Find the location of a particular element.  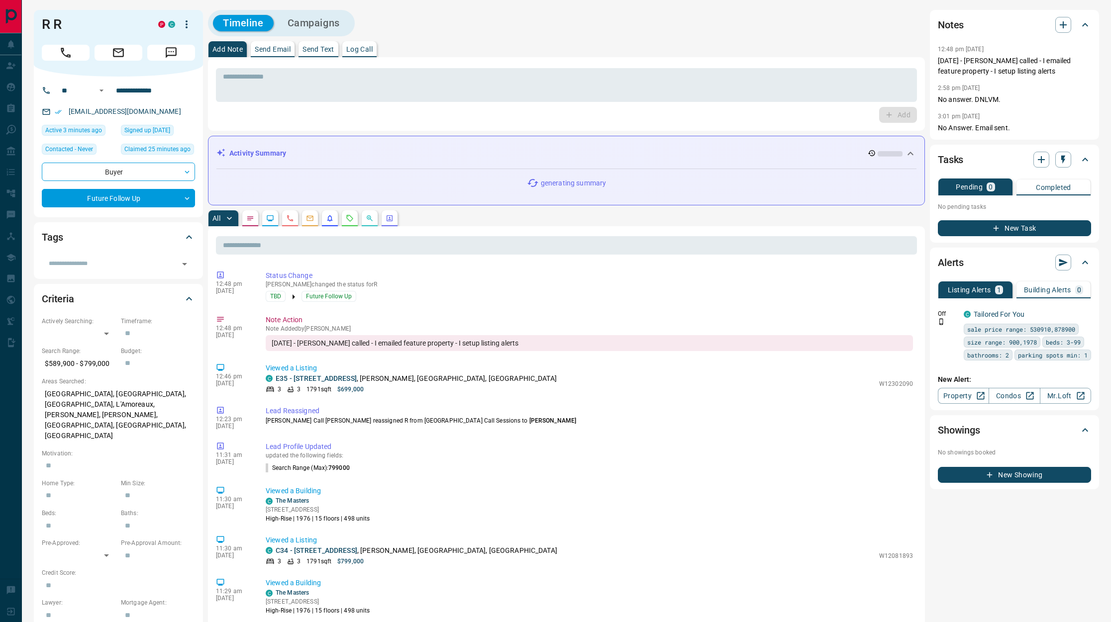

div: property.ca is located at coordinates (162, 24).